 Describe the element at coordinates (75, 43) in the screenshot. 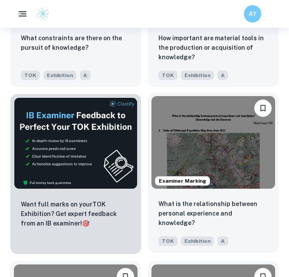

I see `p: What constraints are there on the pursuit of knowledge?` at that location.